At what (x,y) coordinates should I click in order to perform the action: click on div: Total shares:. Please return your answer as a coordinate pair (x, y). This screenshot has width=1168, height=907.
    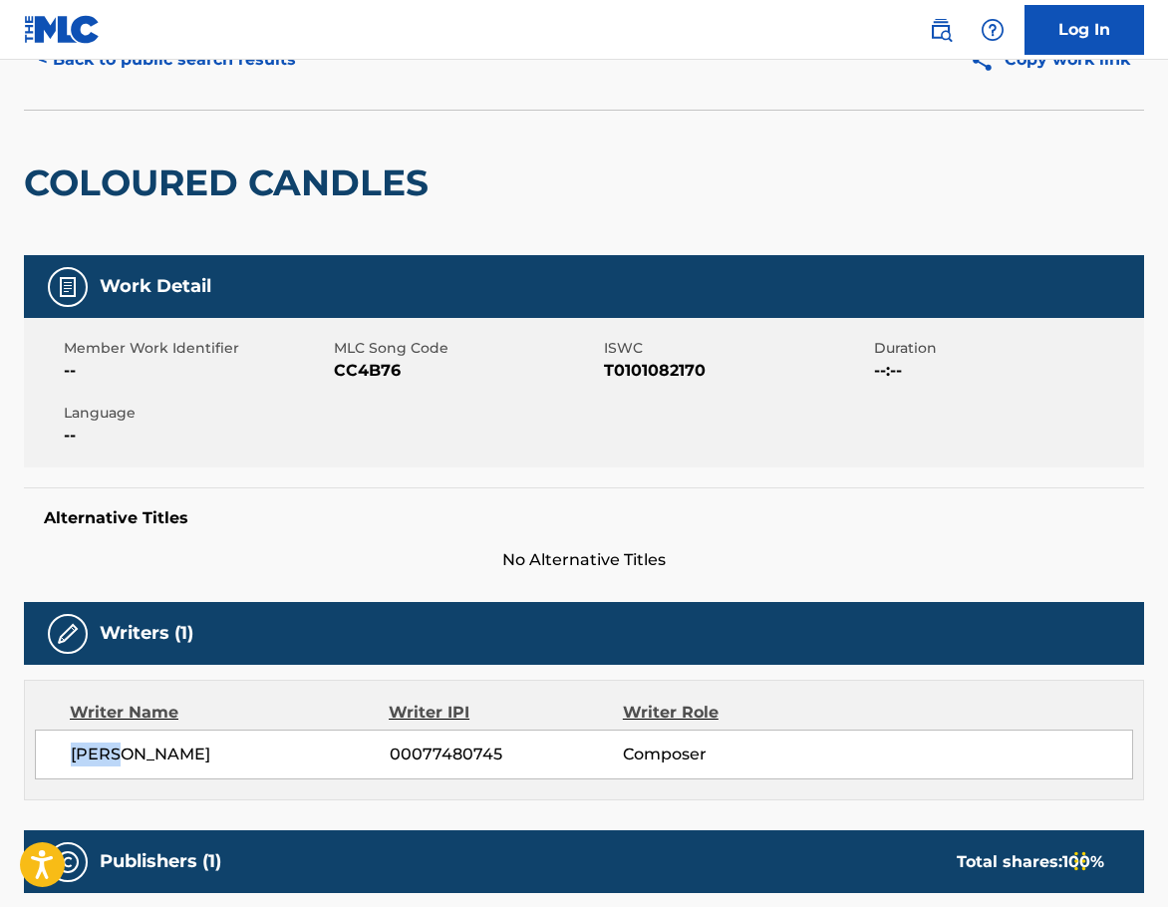
    Looking at the image, I should click on (1031, 862).